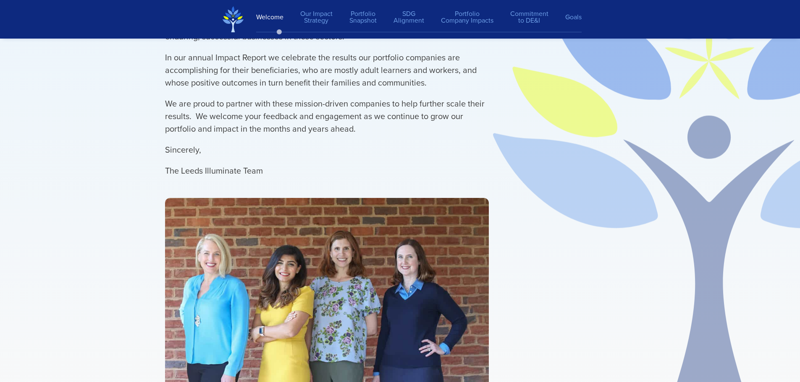 The height and width of the screenshot is (382, 800). Describe the element at coordinates (327, 150) in the screenshot. I see `p: Sincerely,` at that location.